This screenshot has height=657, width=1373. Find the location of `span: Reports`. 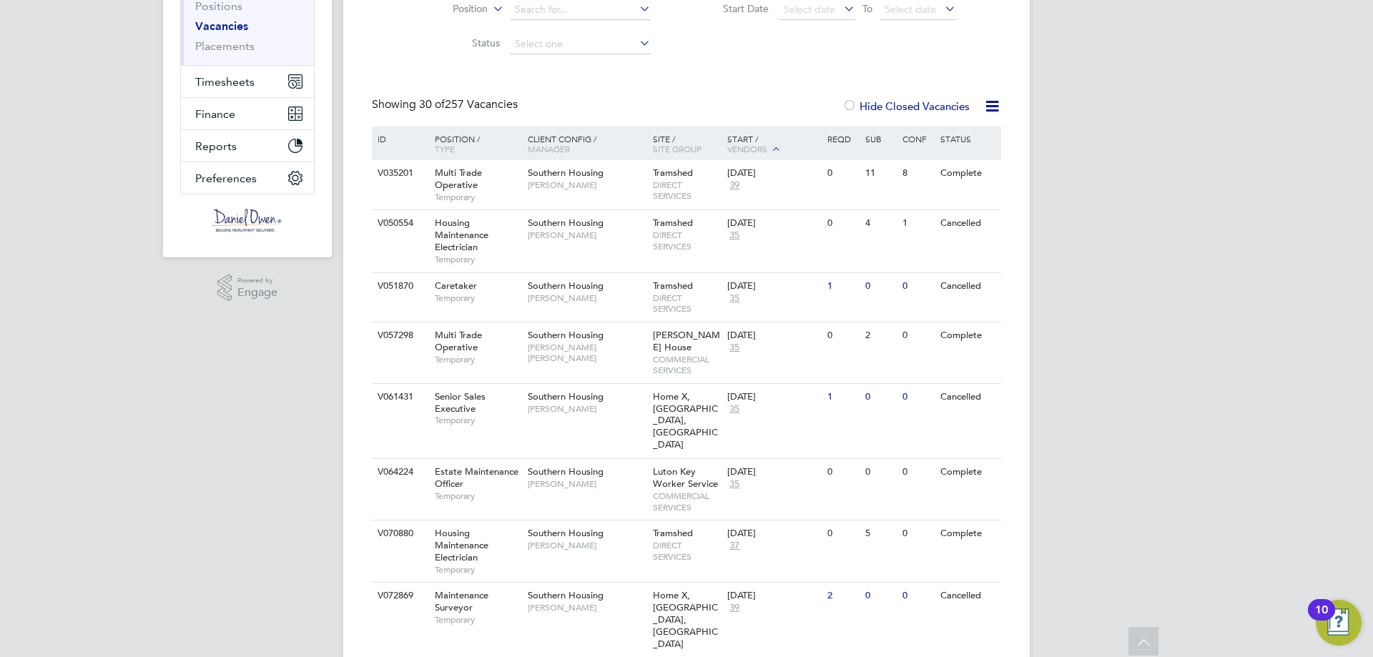

span: Reports is located at coordinates (216, 146).